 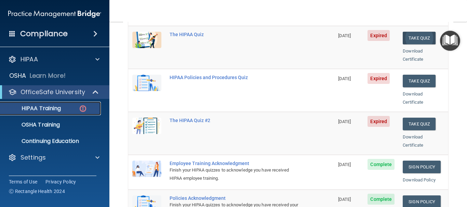 What do you see at coordinates (381, 200) in the screenshot?
I see `span: Complete` at bounding box center [381, 200].